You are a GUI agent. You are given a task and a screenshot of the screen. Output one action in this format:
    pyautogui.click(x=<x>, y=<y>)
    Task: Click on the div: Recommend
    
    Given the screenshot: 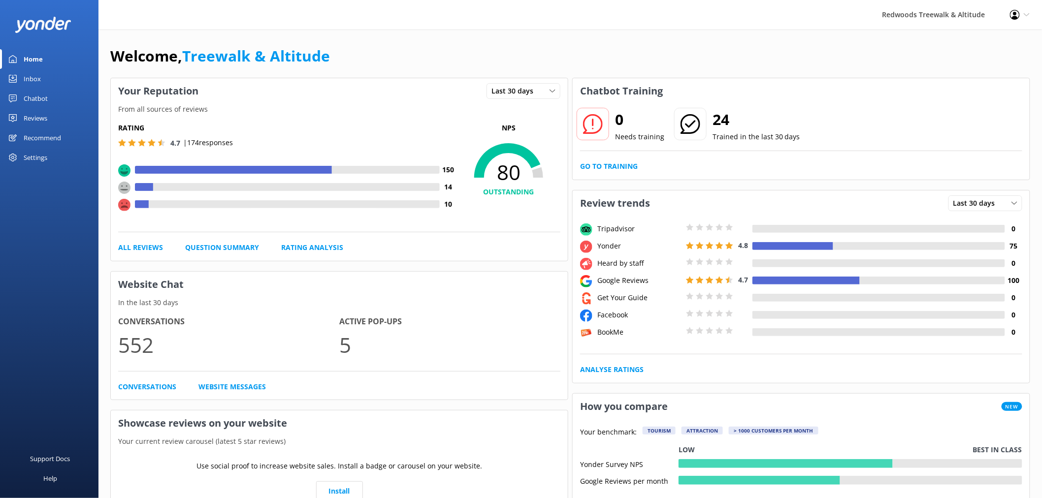 What is the action you would take?
    pyautogui.click(x=42, y=138)
    